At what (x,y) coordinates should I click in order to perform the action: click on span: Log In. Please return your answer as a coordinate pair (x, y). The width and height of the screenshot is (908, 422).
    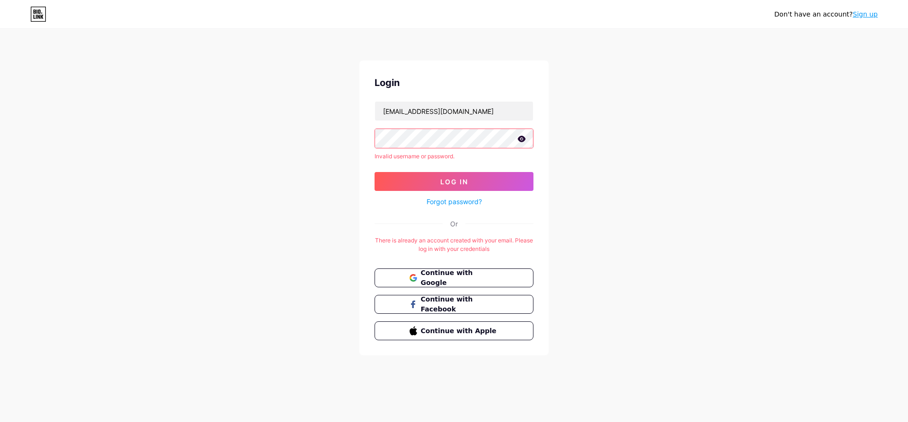
    Looking at the image, I should click on (454, 182).